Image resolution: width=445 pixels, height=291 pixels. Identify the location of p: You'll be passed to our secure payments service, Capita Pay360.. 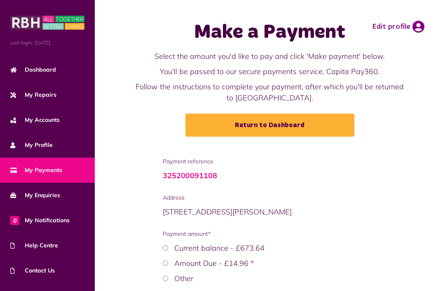
(269, 71).